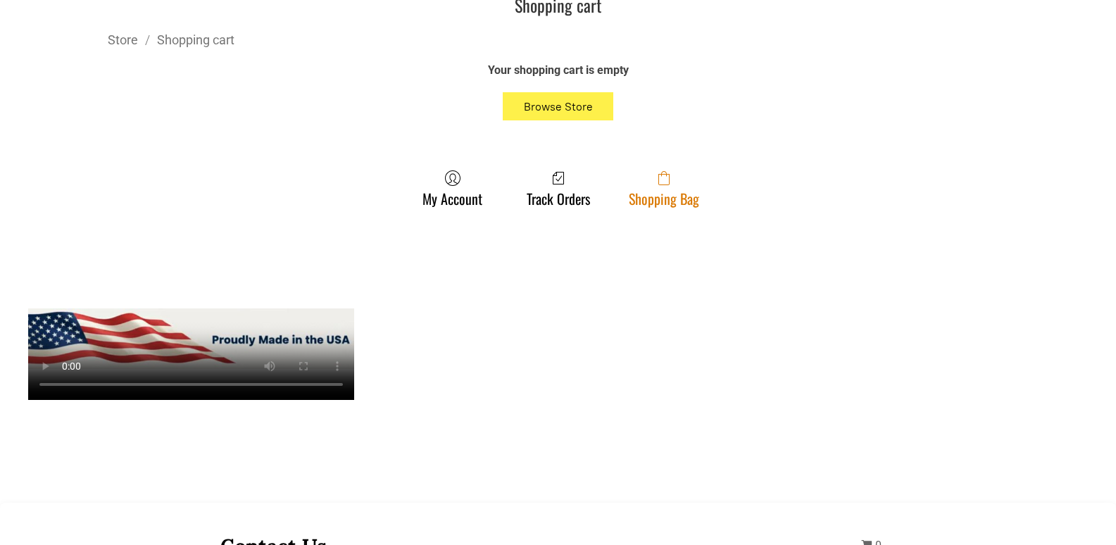 Image resolution: width=1116 pixels, height=545 pixels. I want to click on div: Your shopping cart is empty, so click(558, 70).